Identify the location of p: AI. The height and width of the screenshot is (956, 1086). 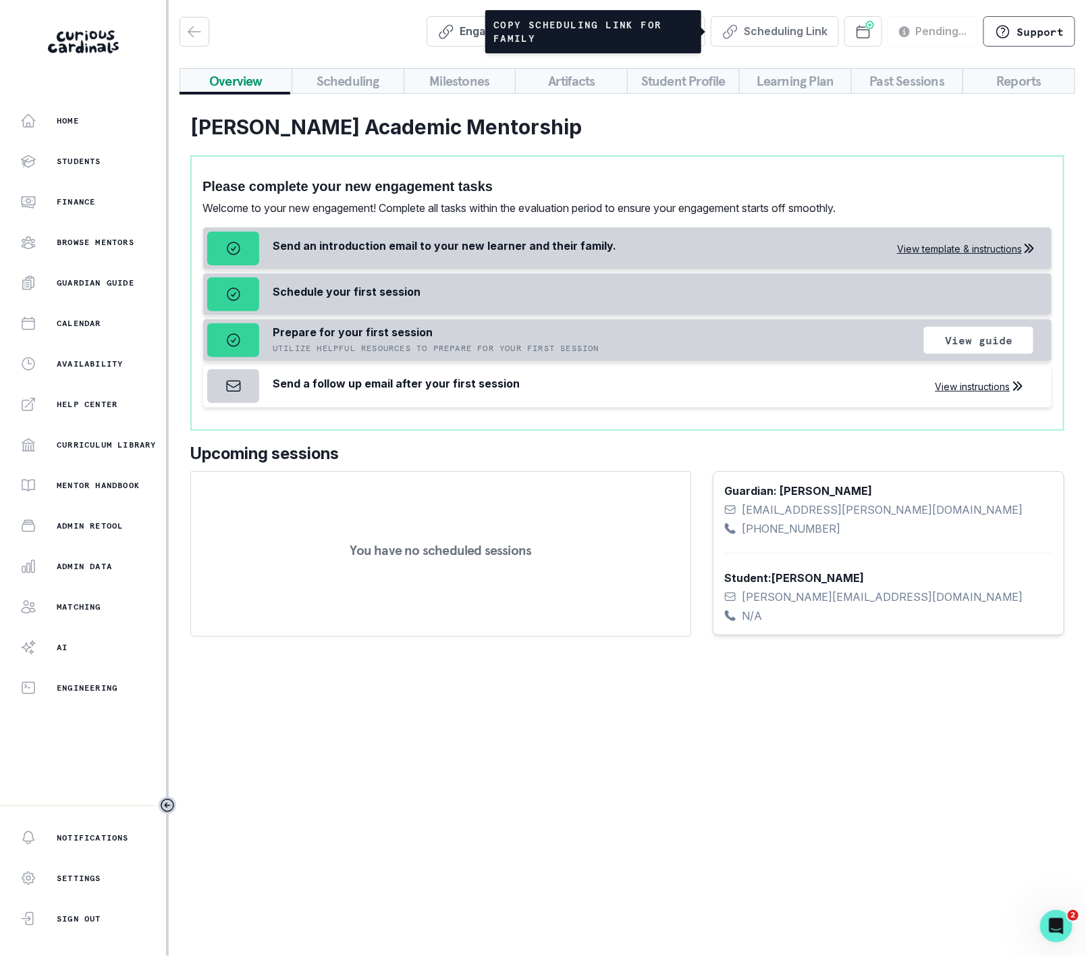
(62, 647).